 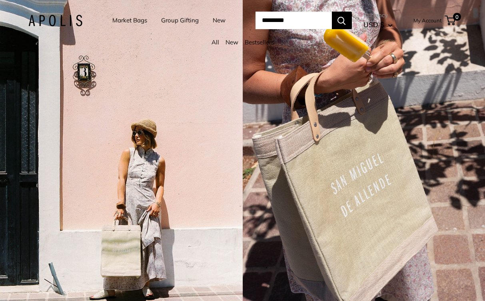 What do you see at coordinates (342, 20) in the screenshot?
I see `button: Search` at bounding box center [342, 20].